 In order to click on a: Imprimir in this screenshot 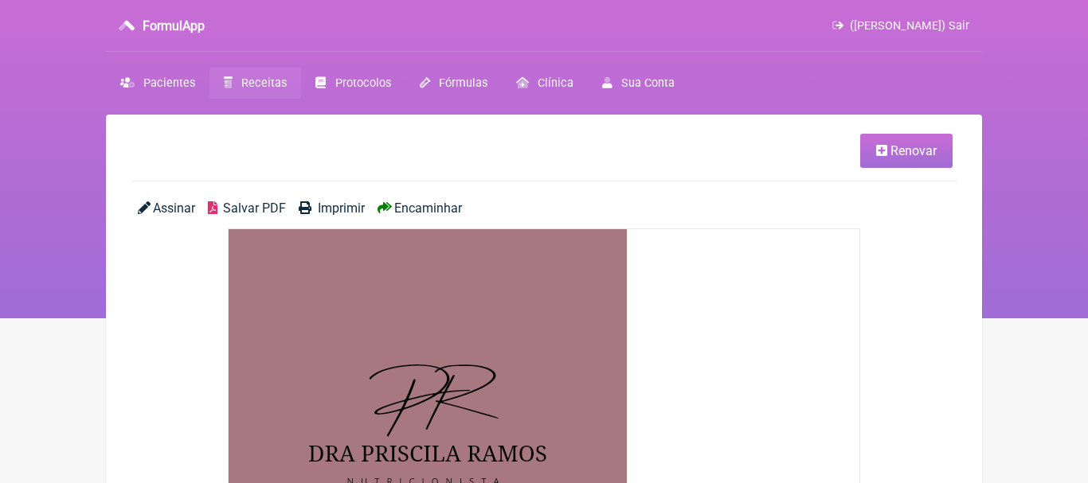, I will do `click(331, 208)`.